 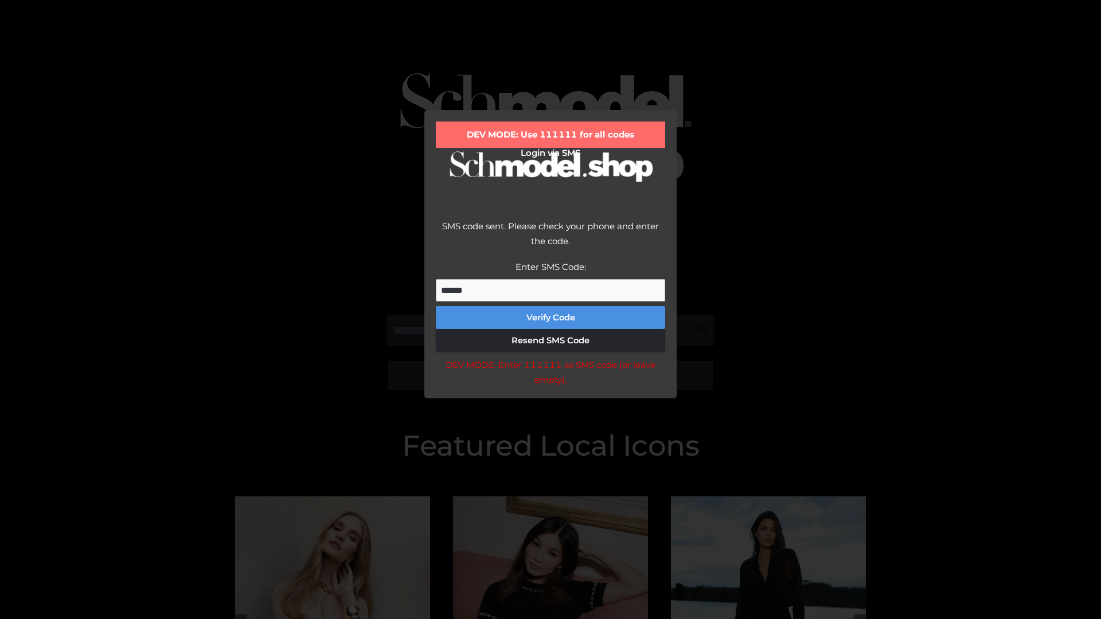 What do you see at coordinates (551, 267) in the screenshot?
I see `label: Enter SMS Code:` at bounding box center [551, 267].